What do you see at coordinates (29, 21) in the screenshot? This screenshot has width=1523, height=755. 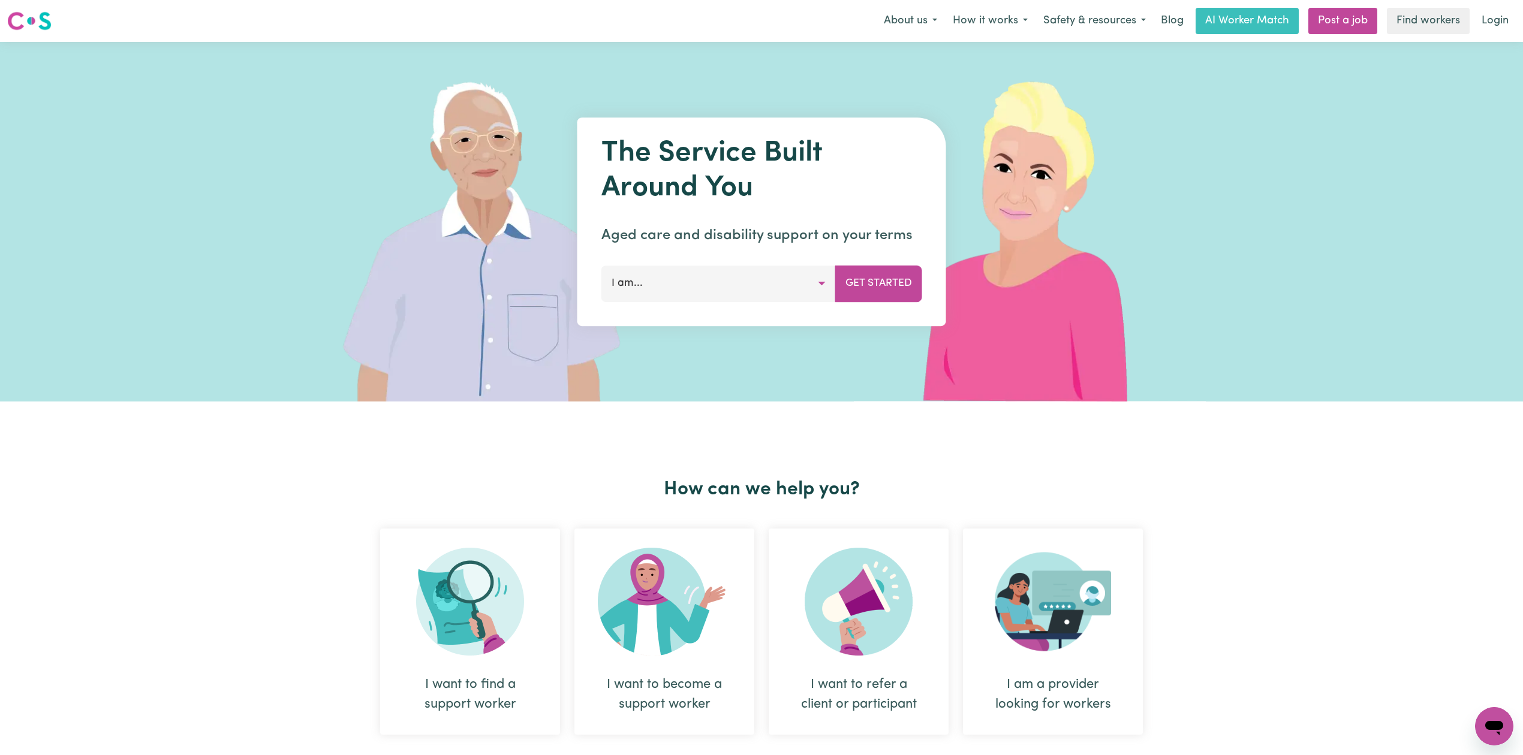 I see `img: Careseekers logo` at bounding box center [29, 21].